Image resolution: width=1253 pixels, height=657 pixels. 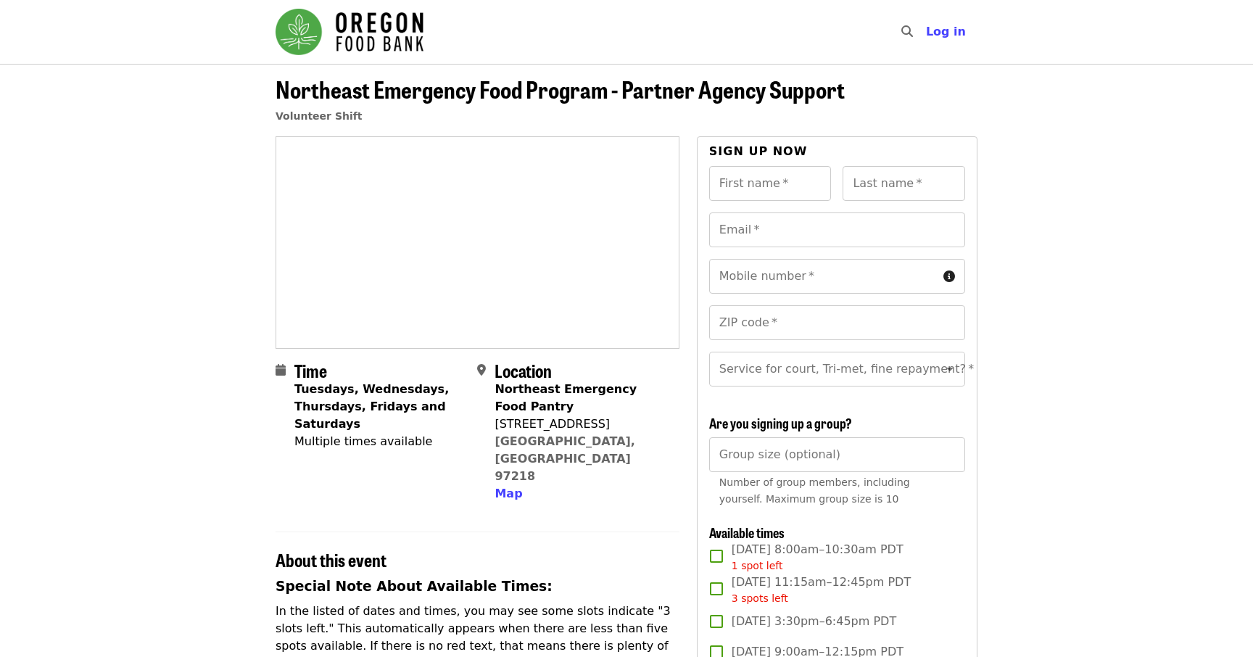 I want to click on span: About this event, so click(x=331, y=559).